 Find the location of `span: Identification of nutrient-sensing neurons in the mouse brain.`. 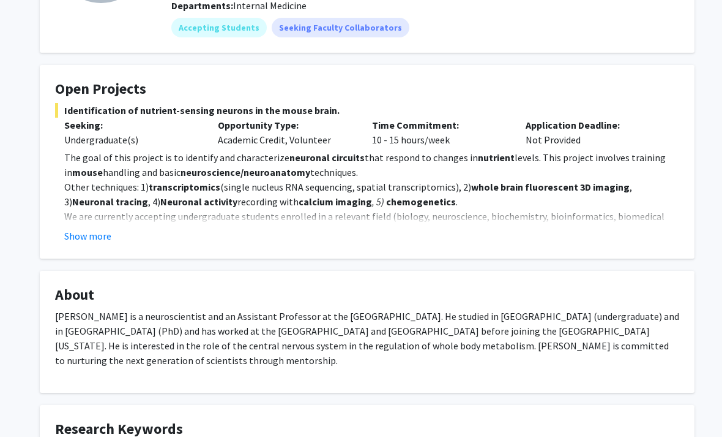

span: Identification of nutrient-sensing neurons in the mouse brain. is located at coordinates (367, 110).